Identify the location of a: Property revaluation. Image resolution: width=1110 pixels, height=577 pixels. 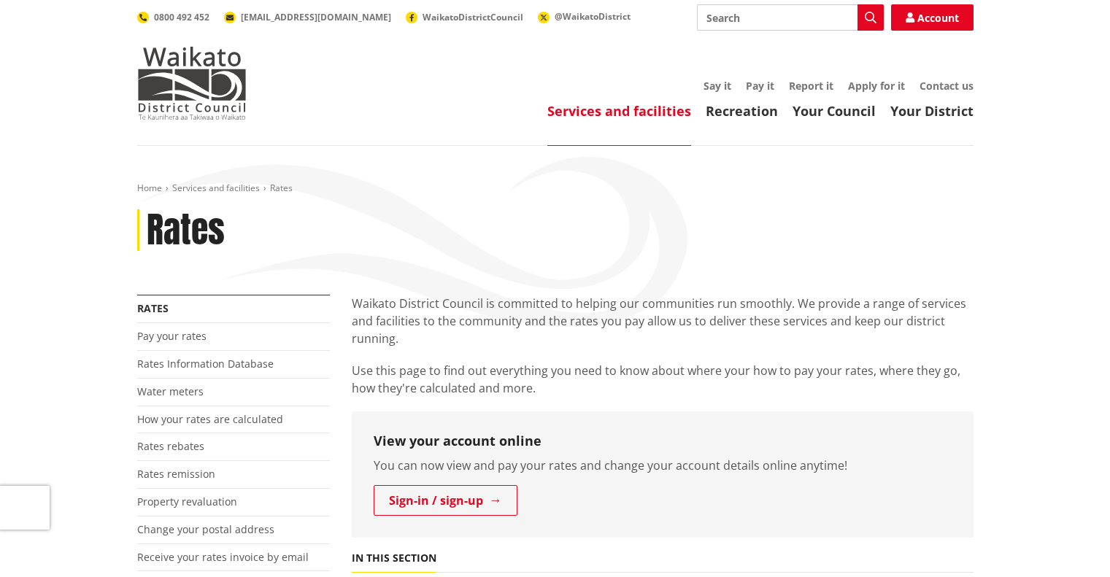
(187, 501).